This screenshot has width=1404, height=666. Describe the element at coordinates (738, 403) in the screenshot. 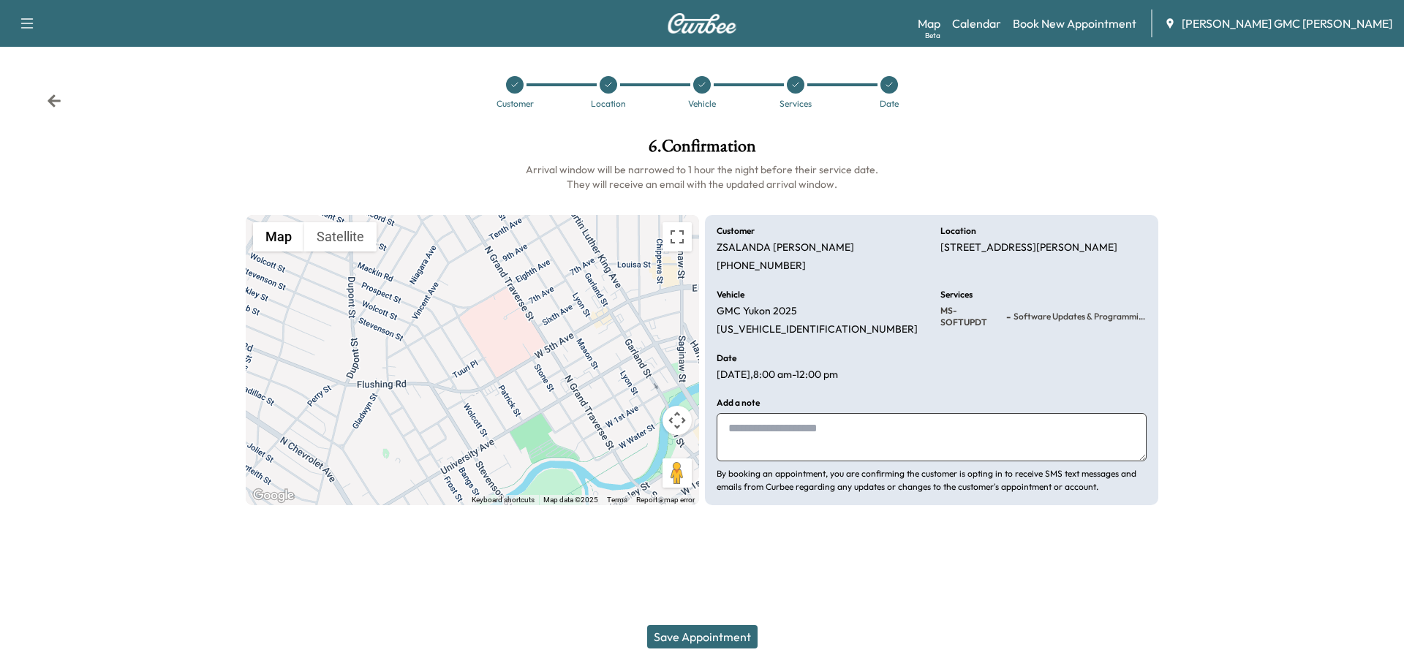

I see `h6: Add a note` at that location.